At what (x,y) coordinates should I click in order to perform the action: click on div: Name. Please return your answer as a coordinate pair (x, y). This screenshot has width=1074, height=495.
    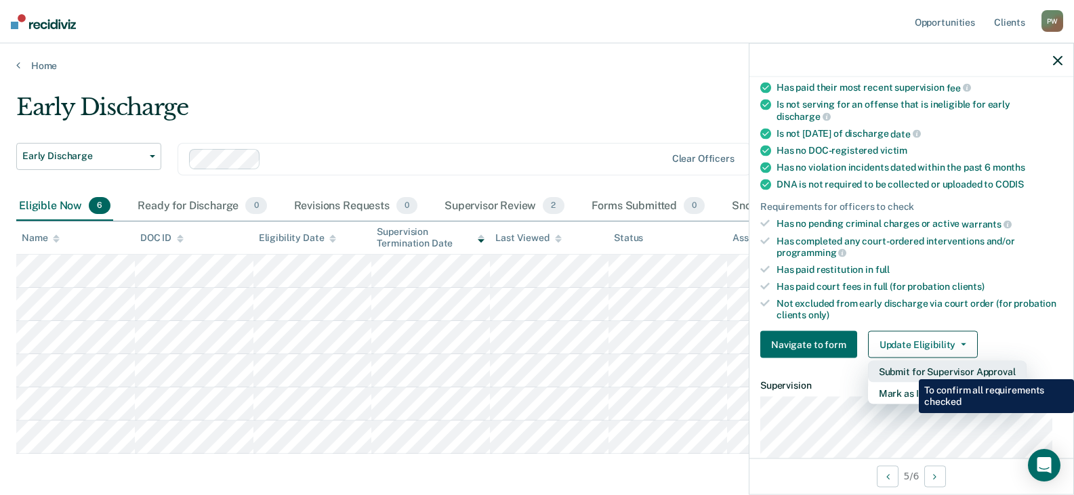
    Looking at the image, I should click on (41, 238).